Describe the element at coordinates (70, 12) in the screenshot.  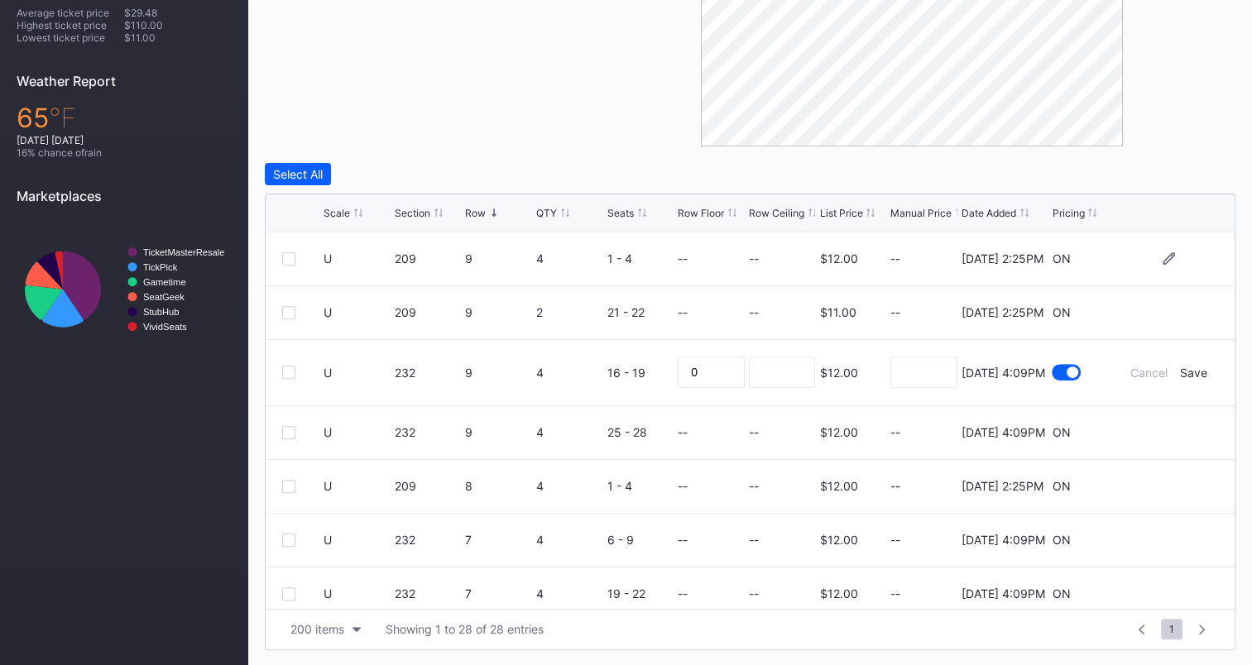
I see `div: Average ticket price` at that location.